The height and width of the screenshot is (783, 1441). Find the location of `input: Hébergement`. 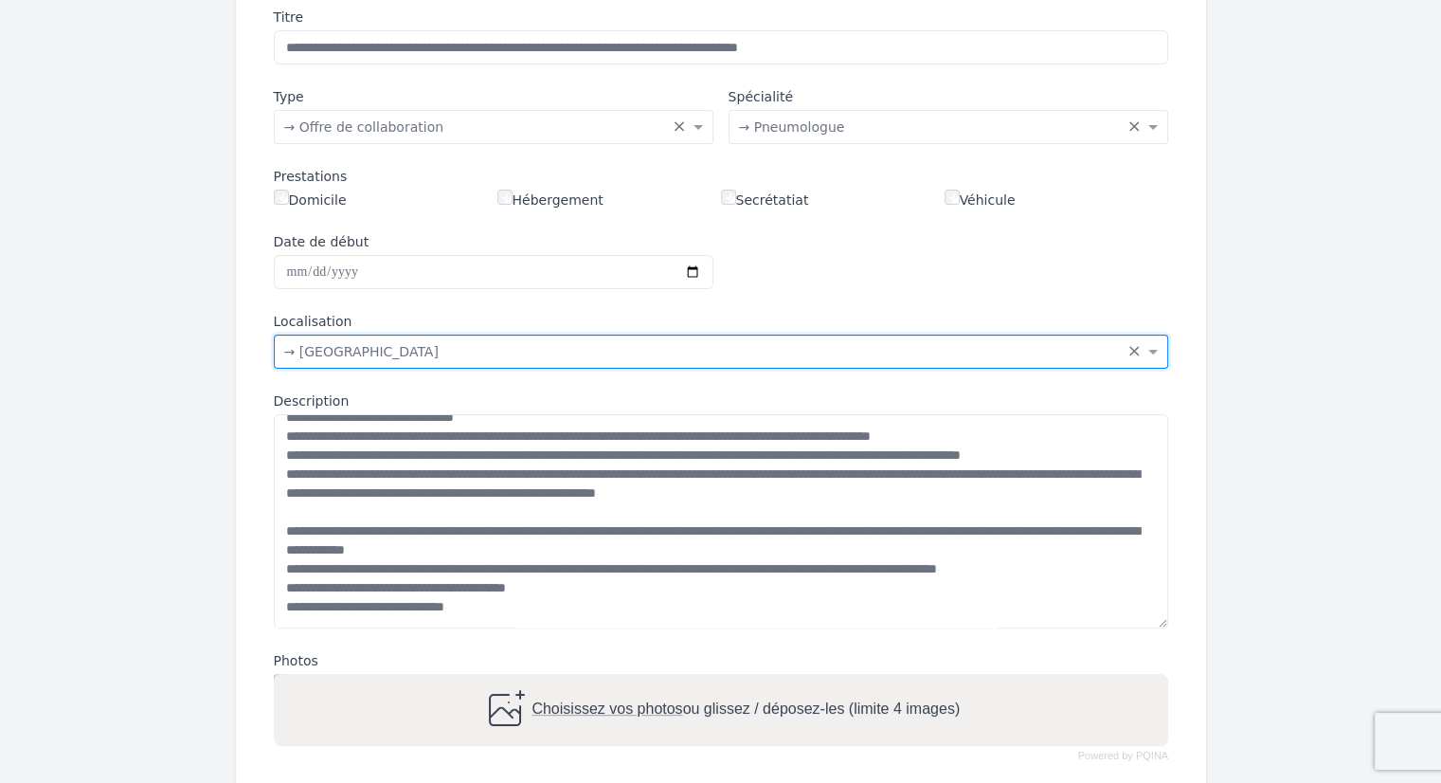

input: Hébergement is located at coordinates (505, 197).